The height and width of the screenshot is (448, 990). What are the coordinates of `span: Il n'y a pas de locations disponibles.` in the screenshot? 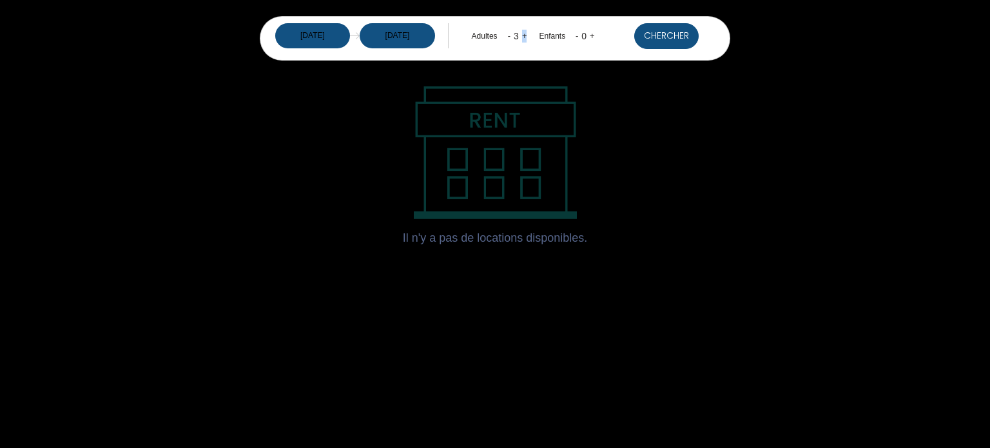 It's located at (495, 238).